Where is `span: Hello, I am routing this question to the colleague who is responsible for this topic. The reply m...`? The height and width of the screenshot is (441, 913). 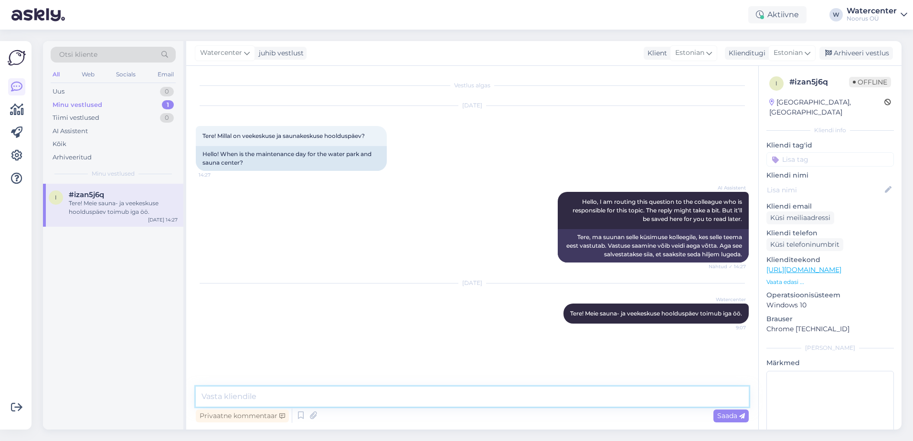 span: Hello, I am routing this question to the colleague who is responsible for this topic. The reply m... is located at coordinates (658, 210).